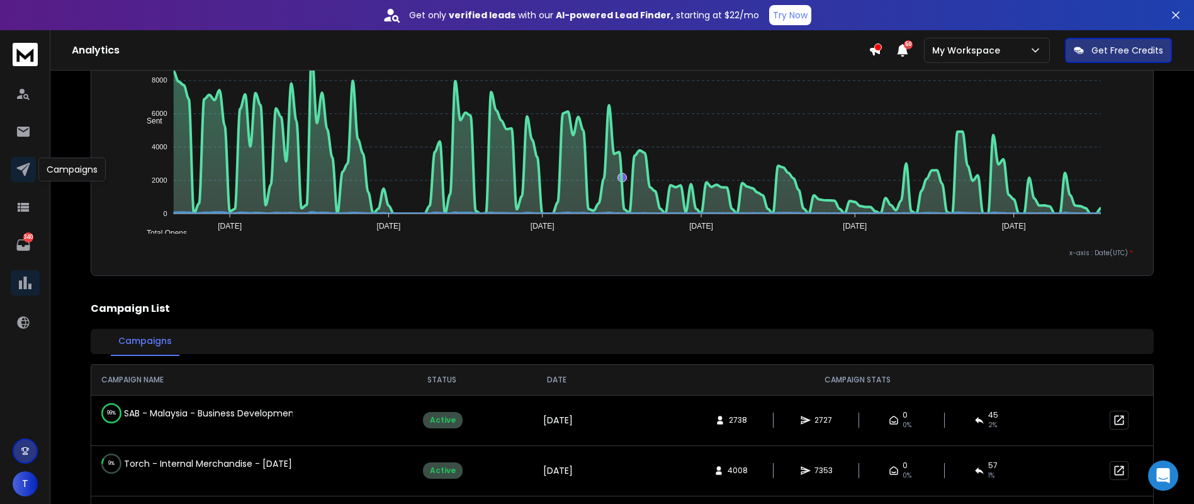  What do you see at coordinates (159, 147) in the screenshot?
I see `tspan: 4000` at bounding box center [159, 147].